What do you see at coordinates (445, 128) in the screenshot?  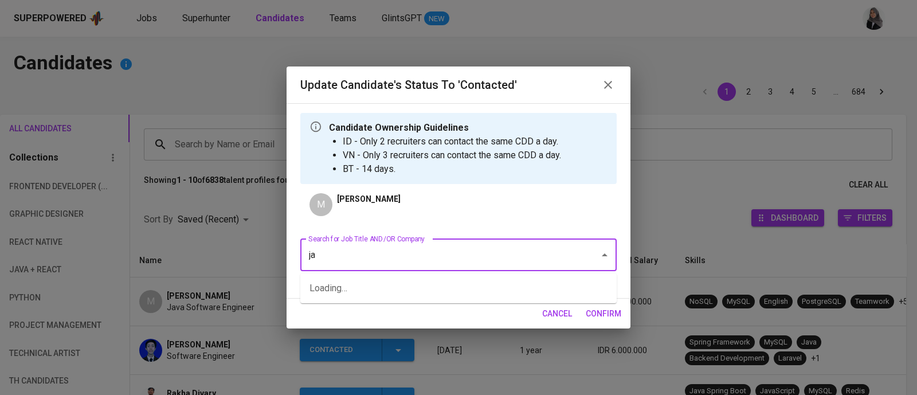 I see `p: Candidate Ownership Guidelines` at bounding box center [445, 128].